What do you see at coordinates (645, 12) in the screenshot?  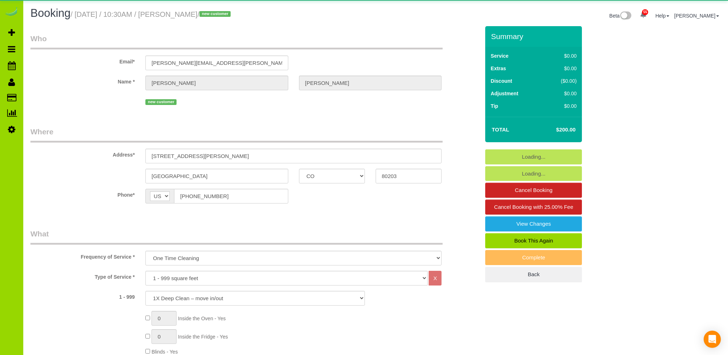 I see `span: 55` at bounding box center [645, 12].